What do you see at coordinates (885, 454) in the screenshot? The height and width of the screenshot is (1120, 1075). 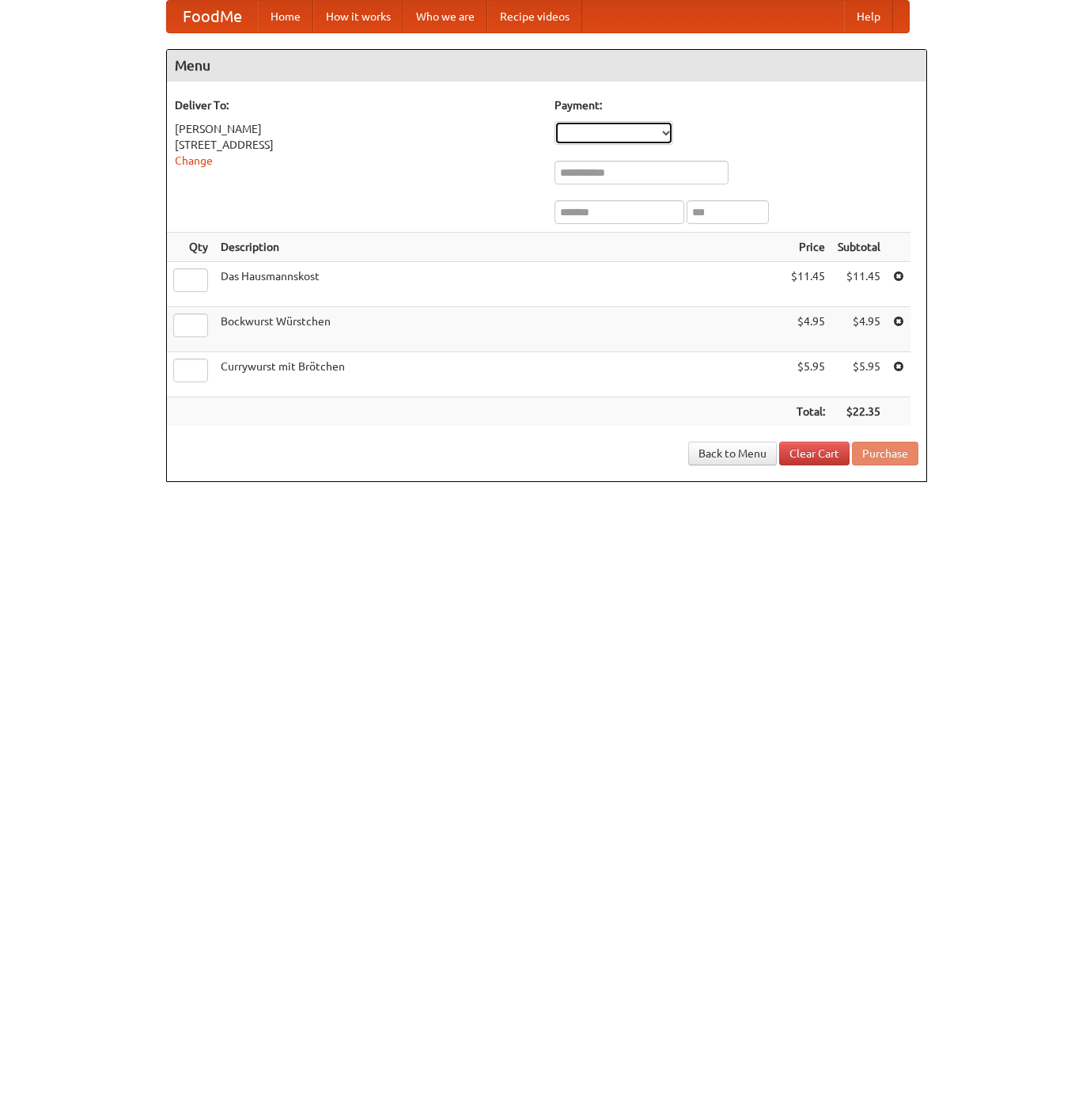 I see `button: Purchase` at bounding box center [885, 454].